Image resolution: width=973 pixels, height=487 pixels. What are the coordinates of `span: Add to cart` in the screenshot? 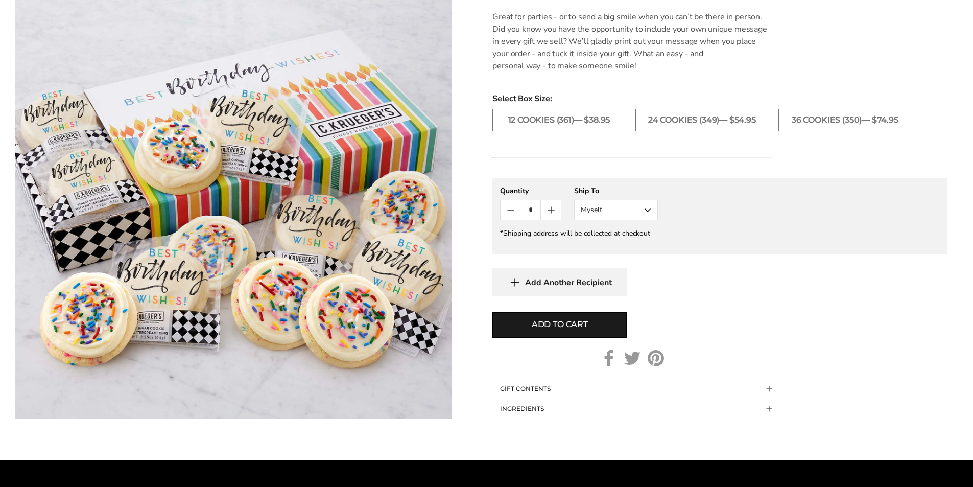 It's located at (560, 324).